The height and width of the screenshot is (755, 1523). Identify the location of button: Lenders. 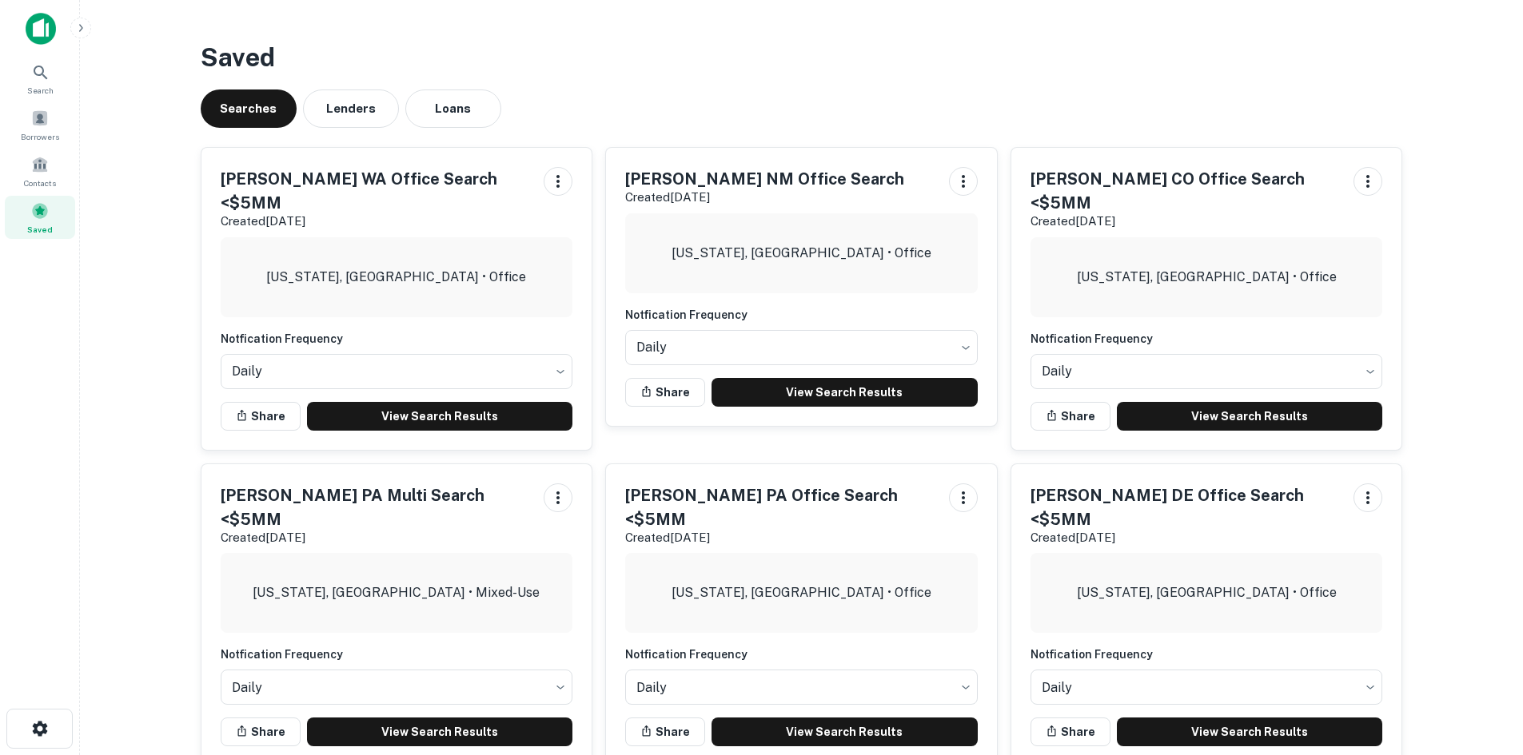
(351, 109).